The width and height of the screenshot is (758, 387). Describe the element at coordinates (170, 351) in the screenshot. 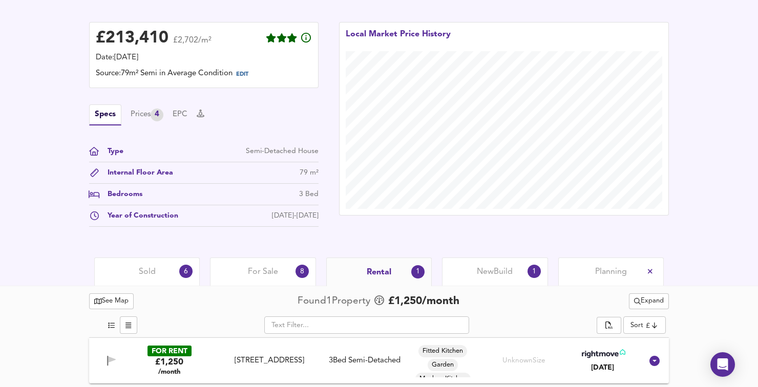

I see `div: FOR RENT` at that location.